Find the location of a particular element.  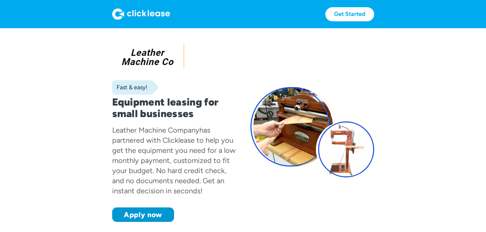

div: has partnered with Clicklease to help you get the equipment you need for a low monthly payment, c... is located at coordinates (174, 161).